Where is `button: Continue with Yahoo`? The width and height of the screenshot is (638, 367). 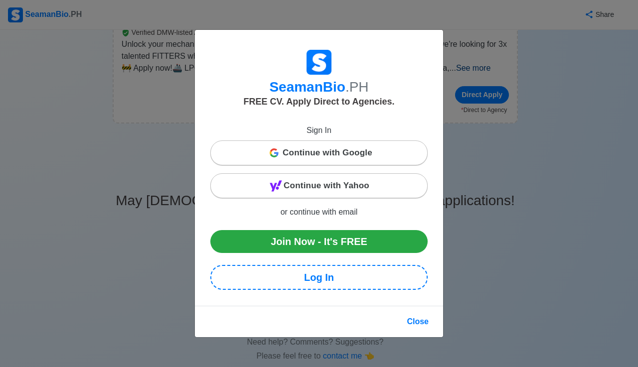 button: Continue with Yahoo is located at coordinates (319, 186).